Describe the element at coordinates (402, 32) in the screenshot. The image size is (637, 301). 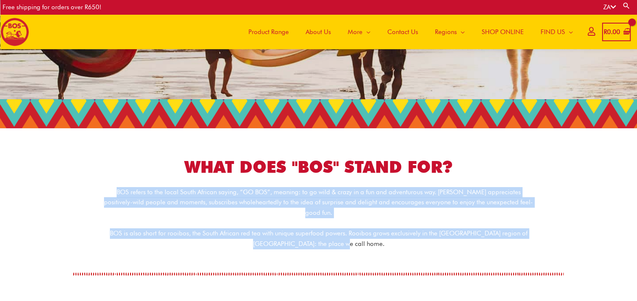
I see `span: Contact Us` at that location.